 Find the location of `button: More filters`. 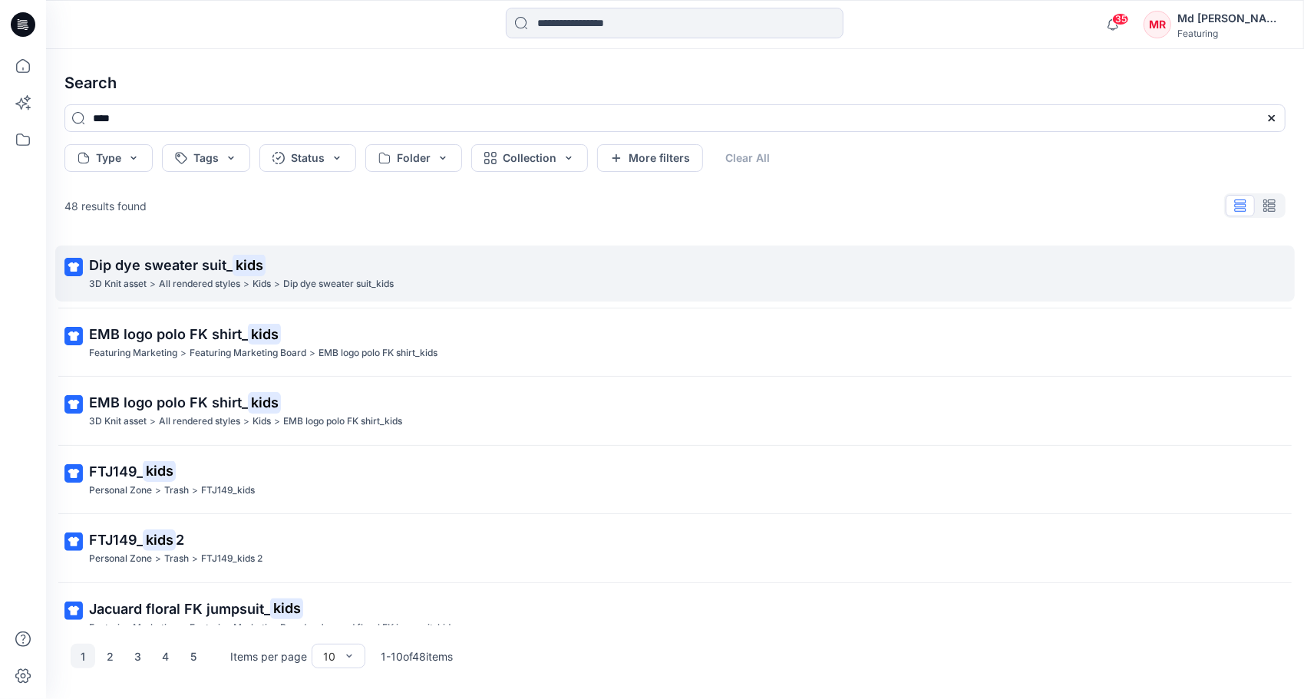

button: More filters is located at coordinates (650, 158).